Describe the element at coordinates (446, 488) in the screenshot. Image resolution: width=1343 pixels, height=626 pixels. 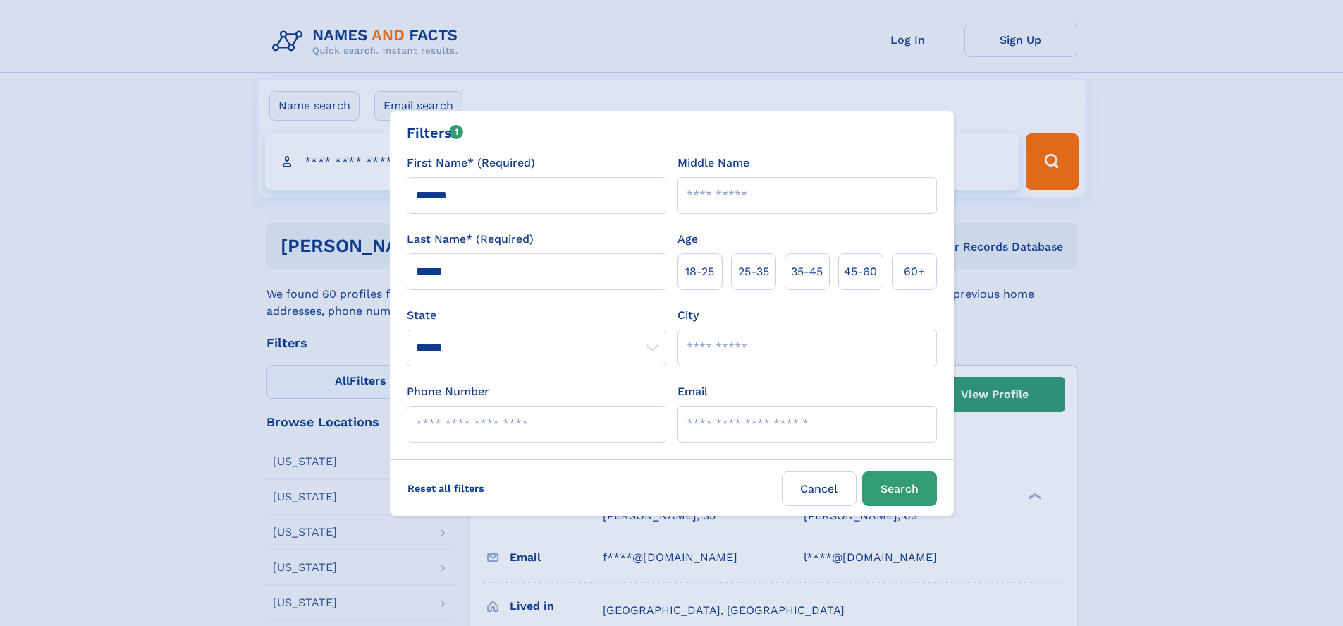
I see `label: Reset all filters` at that location.